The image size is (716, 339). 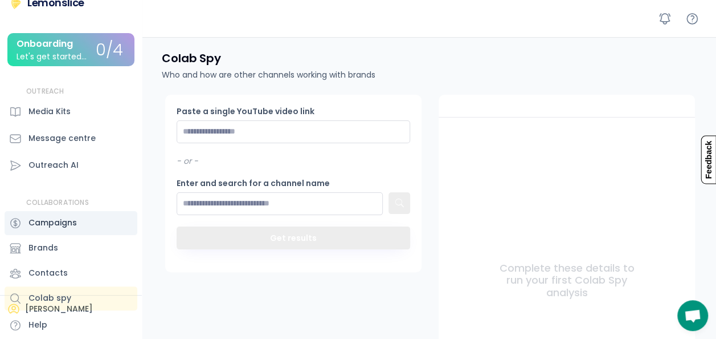 What do you see at coordinates (48, 272) in the screenshot?
I see `div: Contacts` at bounding box center [48, 272].